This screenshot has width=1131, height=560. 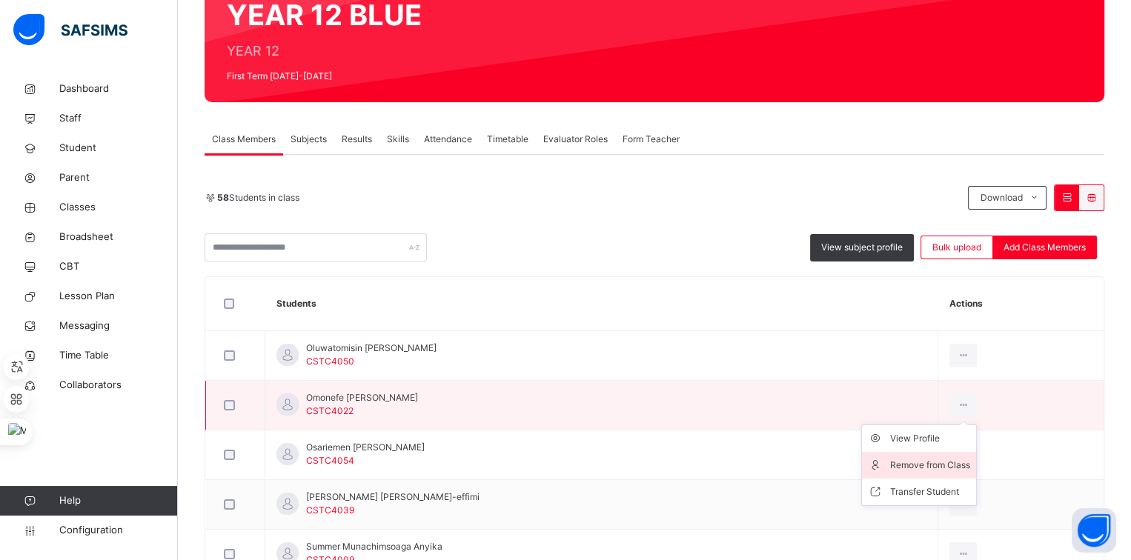 I want to click on span: Form Teacher, so click(x=651, y=139).